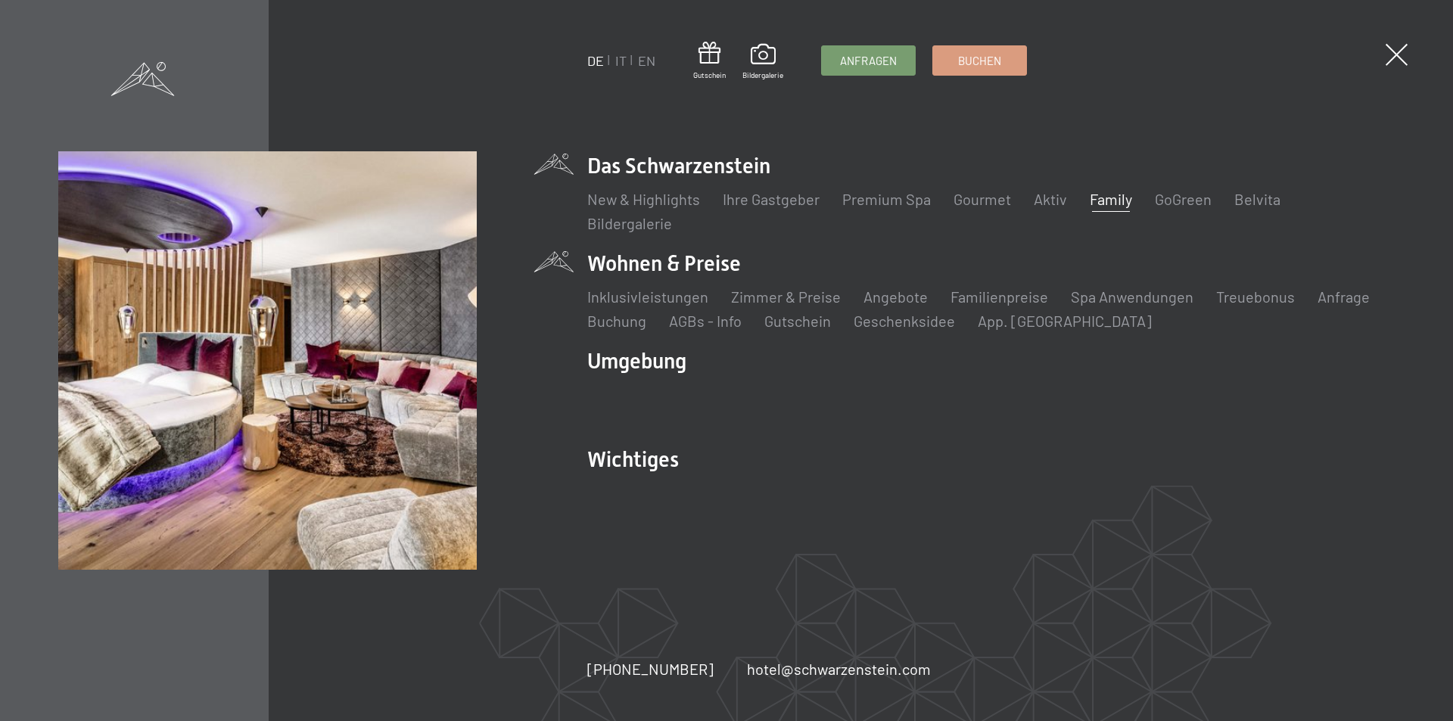  Describe the element at coordinates (982, 199) in the screenshot. I see `a: Gourmet` at that location.